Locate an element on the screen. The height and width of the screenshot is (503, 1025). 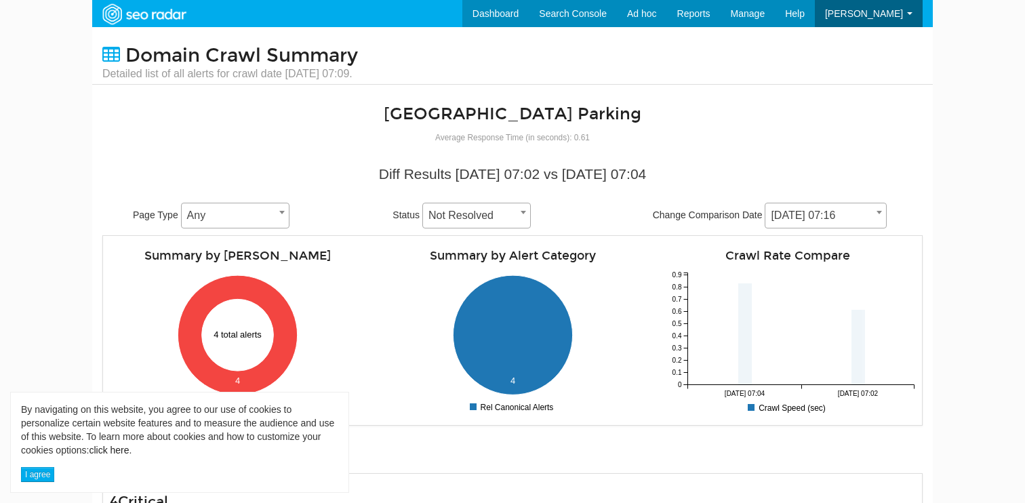
span: Help is located at coordinates (795, 14).